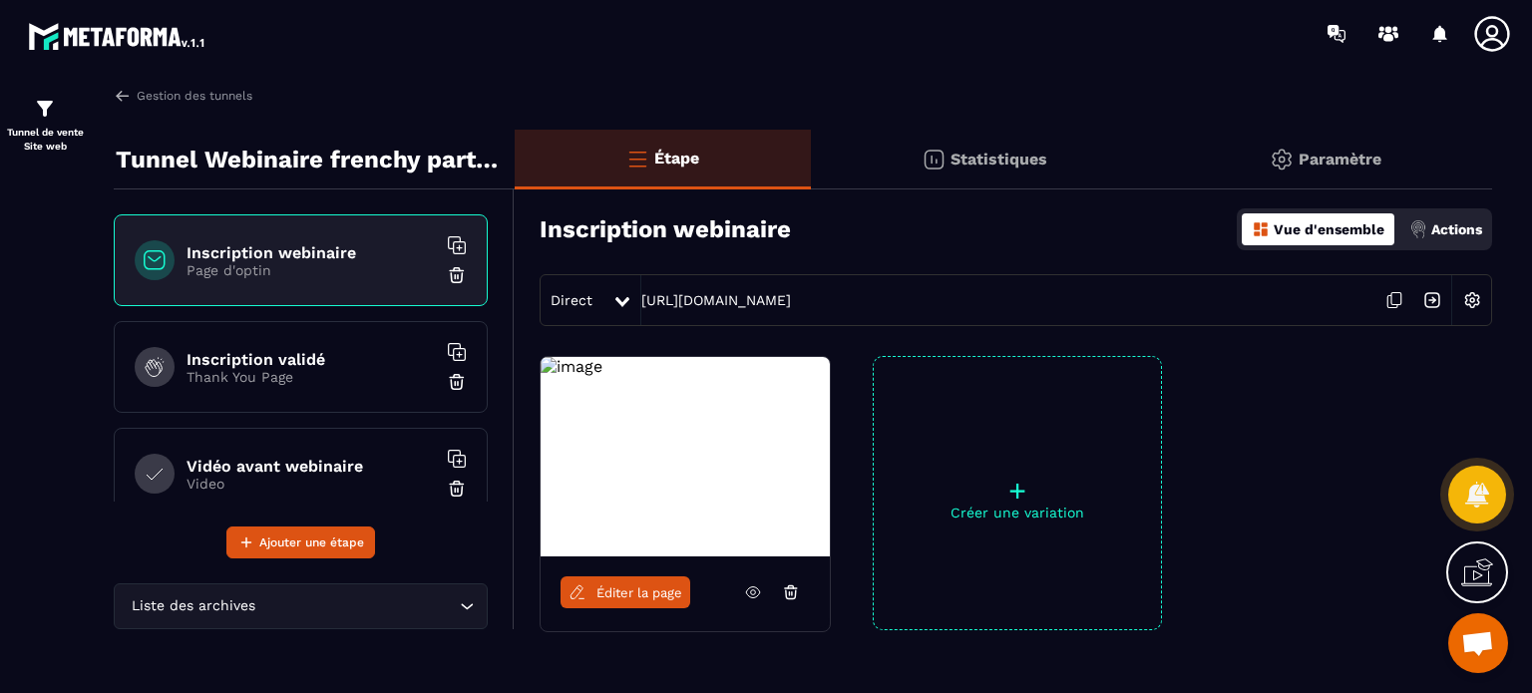  What do you see at coordinates (1433, 300) in the screenshot?
I see `img: arrow-next.bcc2205e.svg` at bounding box center [1433, 300].